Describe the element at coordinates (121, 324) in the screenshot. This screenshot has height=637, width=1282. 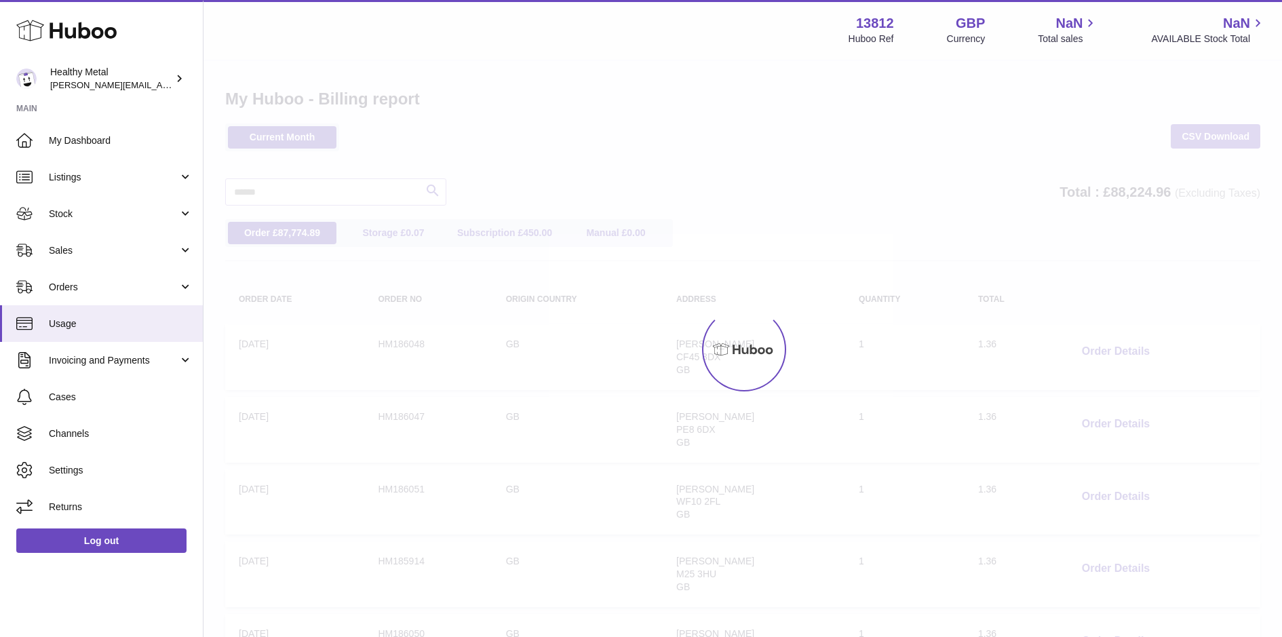
I see `span: Usage` at that location.